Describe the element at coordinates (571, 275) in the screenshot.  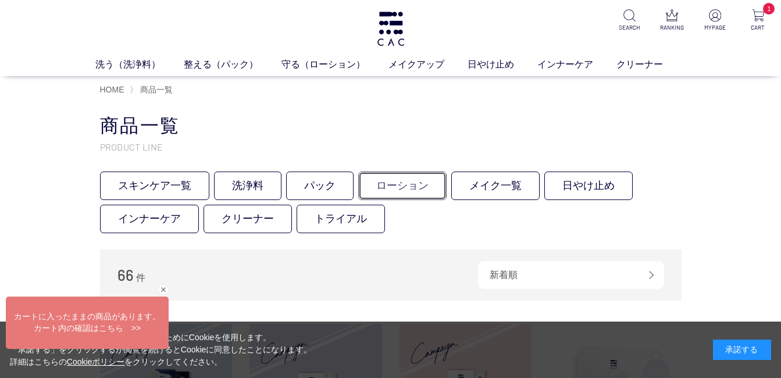
I see `div: 新着順` at that location.